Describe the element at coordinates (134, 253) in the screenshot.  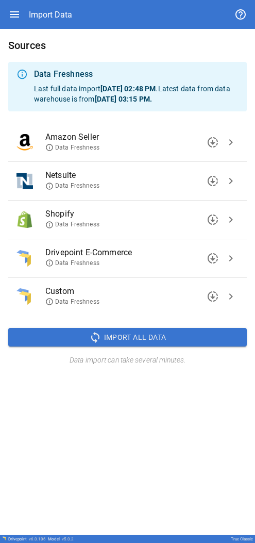
I see `span: Drivepoint E-Commerce` at that location.